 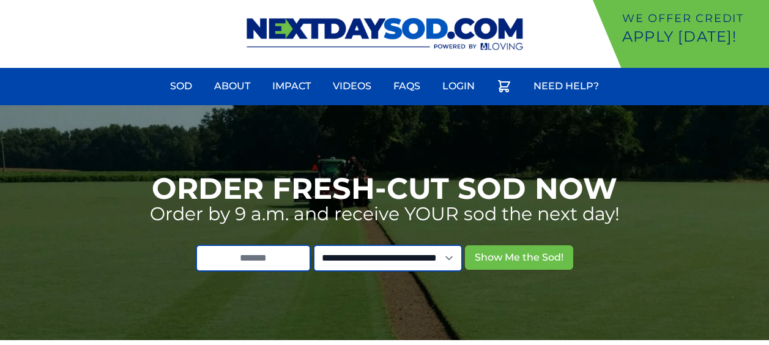 What do you see at coordinates (566, 86) in the screenshot?
I see `a: Need Help?` at bounding box center [566, 86].